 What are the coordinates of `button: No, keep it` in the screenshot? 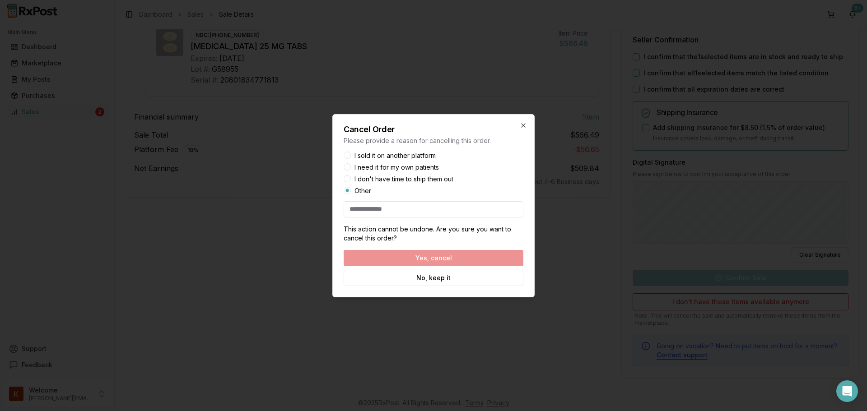 It's located at (434, 278).